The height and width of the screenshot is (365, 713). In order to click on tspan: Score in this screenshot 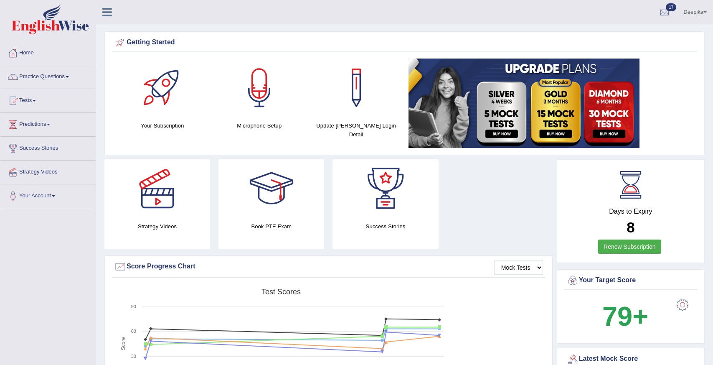, I will do `click(123, 344)`.